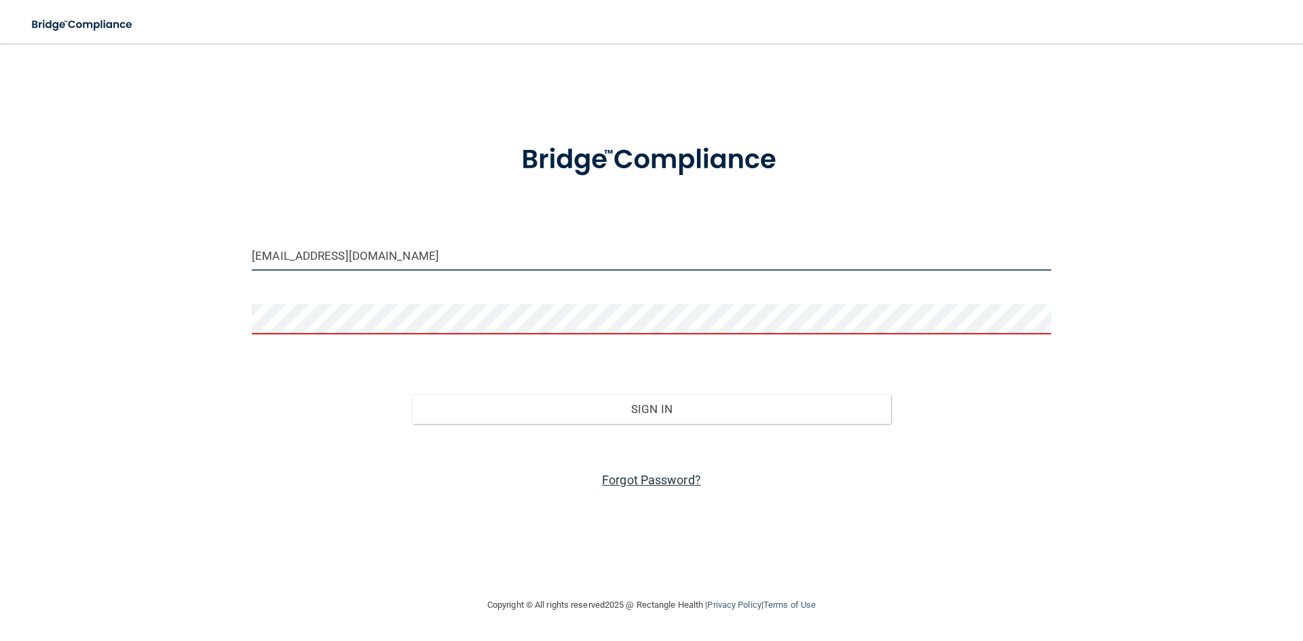  I want to click on button: Sign In, so click(652, 409).